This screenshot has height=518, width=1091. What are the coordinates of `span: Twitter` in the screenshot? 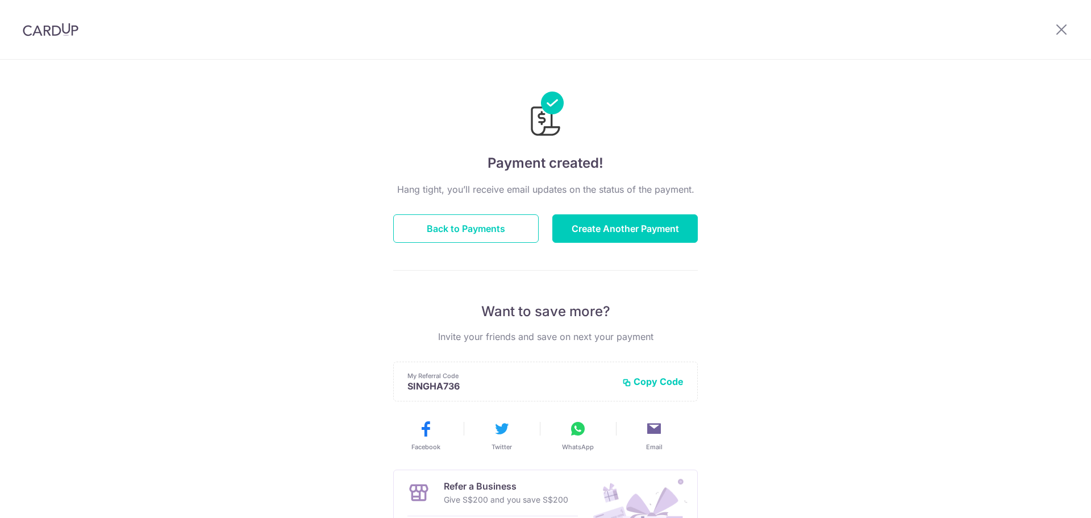 It's located at (502, 447).